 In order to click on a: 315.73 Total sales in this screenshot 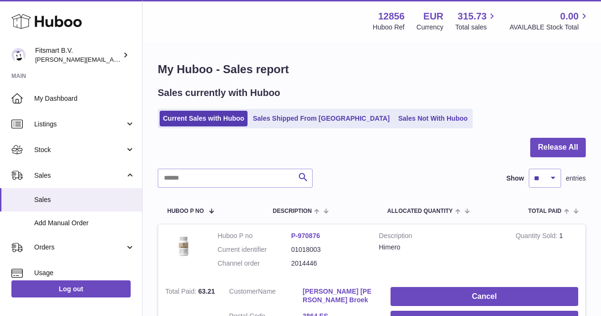, I will do `click(476, 21)`.